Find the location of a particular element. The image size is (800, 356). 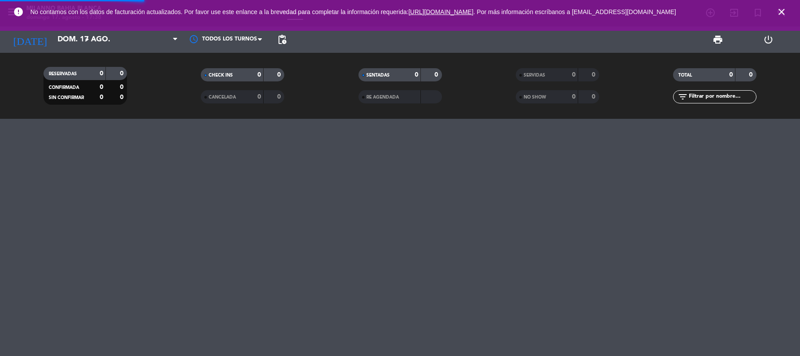

span: SENTADAS is located at coordinates (378, 75).